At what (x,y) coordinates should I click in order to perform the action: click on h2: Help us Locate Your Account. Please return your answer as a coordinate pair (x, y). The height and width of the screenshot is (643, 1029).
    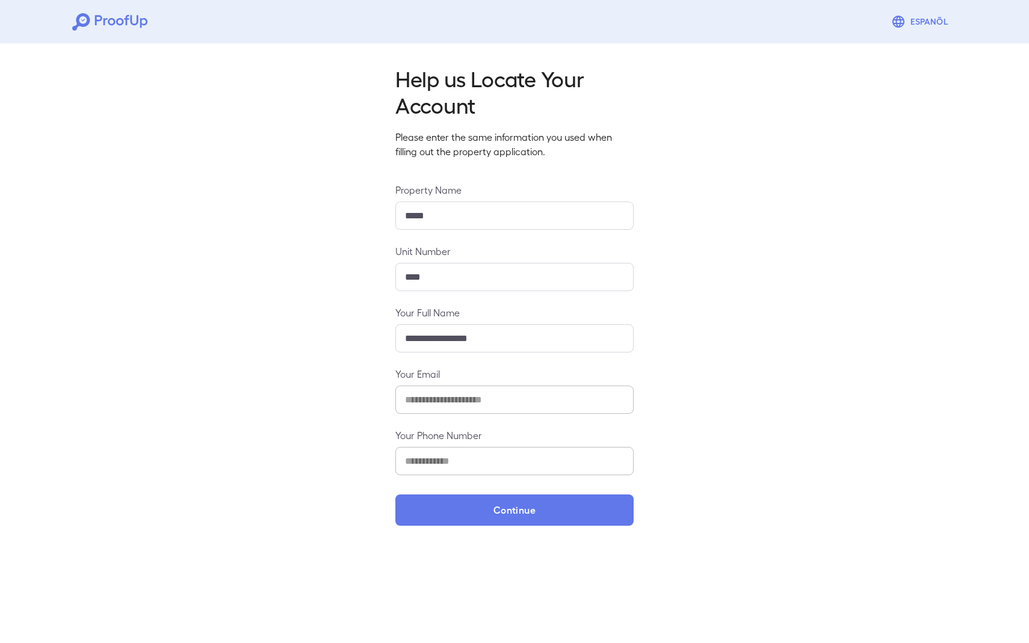
    Looking at the image, I should click on (514, 91).